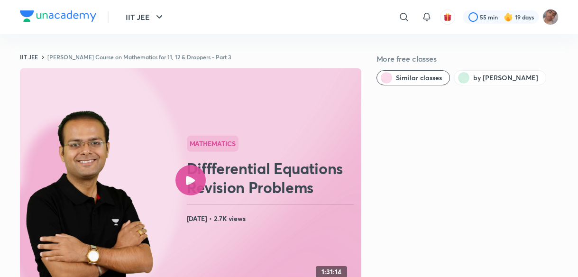  I want to click on h4: 1:31:14, so click(332, 272).